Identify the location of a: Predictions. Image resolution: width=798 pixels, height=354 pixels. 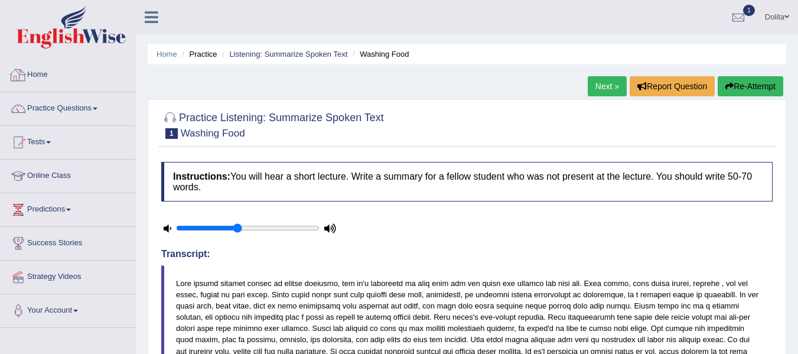
(68, 208).